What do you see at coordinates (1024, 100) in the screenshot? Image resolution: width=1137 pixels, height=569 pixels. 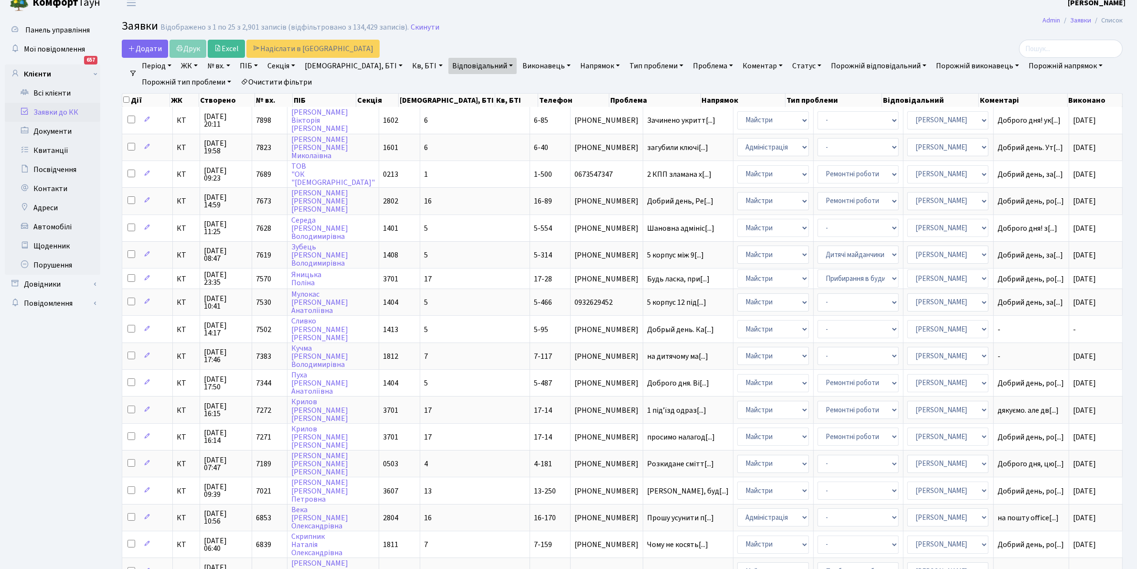 I see `th: Коментарі` at bounding box center [1024, 100].